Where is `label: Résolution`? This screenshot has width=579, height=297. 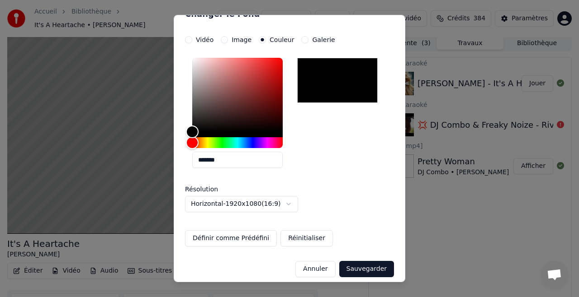
label: Résolution is located at coordinates (230, 189).